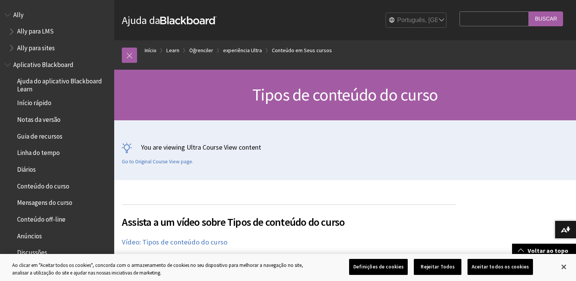 The width and height of the screenshot is (576, 281). I want to click on span: Mensagens do curso, so click(45, 201).